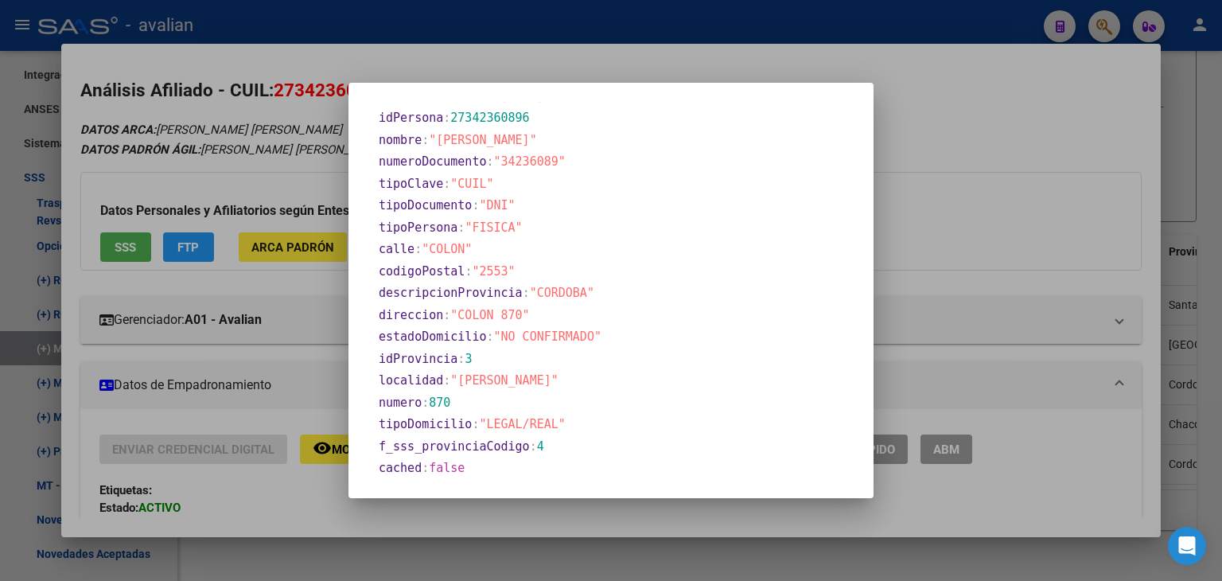  I want to click on span: "CUIL", so click(472, 184).